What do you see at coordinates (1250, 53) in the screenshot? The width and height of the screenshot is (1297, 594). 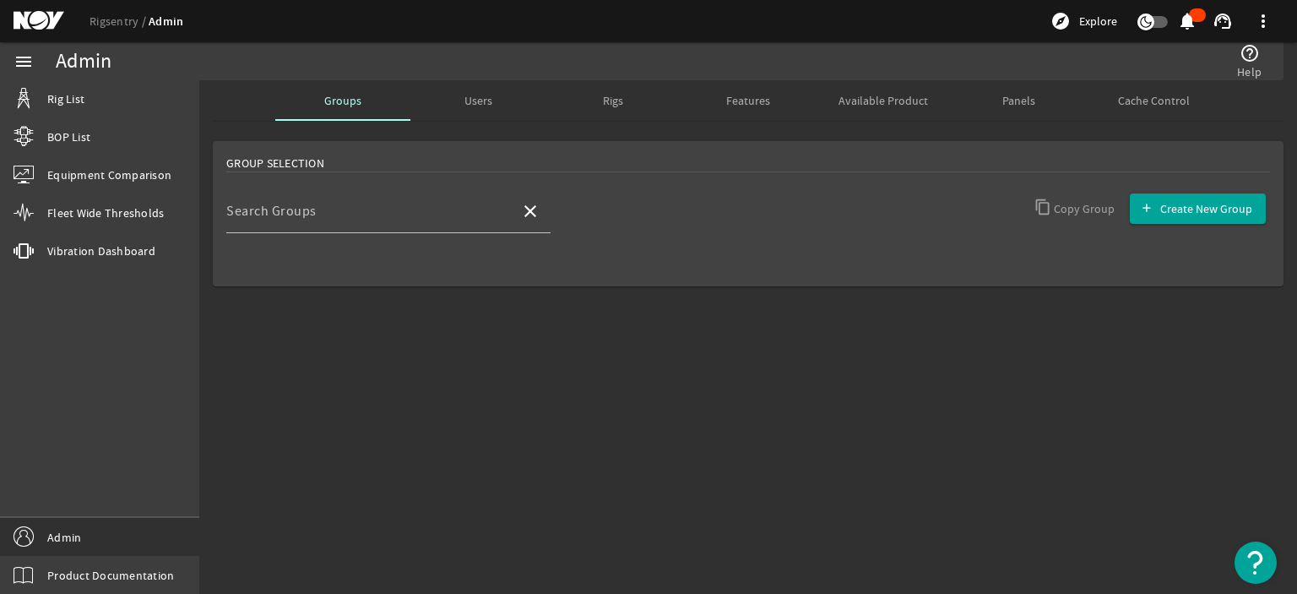 I see `mat-icon: help_outline` at bounding box center [1250, 53].